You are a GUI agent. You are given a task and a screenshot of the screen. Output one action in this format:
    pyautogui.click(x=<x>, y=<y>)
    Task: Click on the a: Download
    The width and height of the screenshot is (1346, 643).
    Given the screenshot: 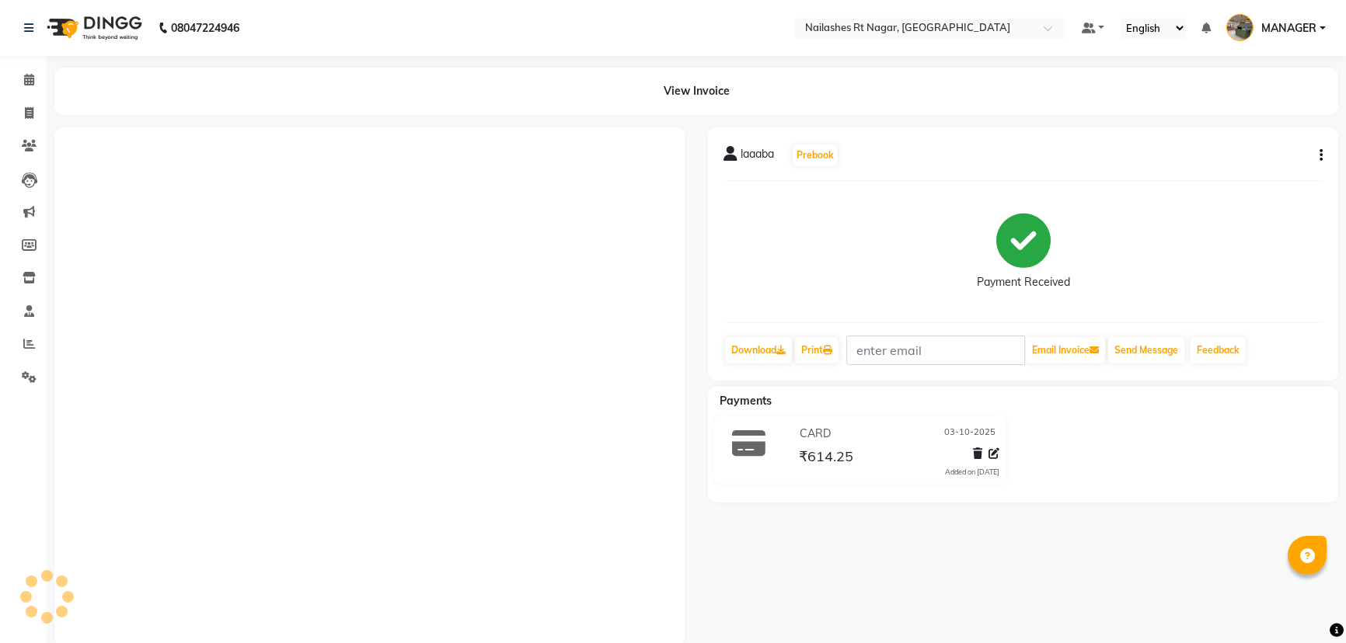 What is the action you would take?
    pyautogui.click(x=758, y=350)
    